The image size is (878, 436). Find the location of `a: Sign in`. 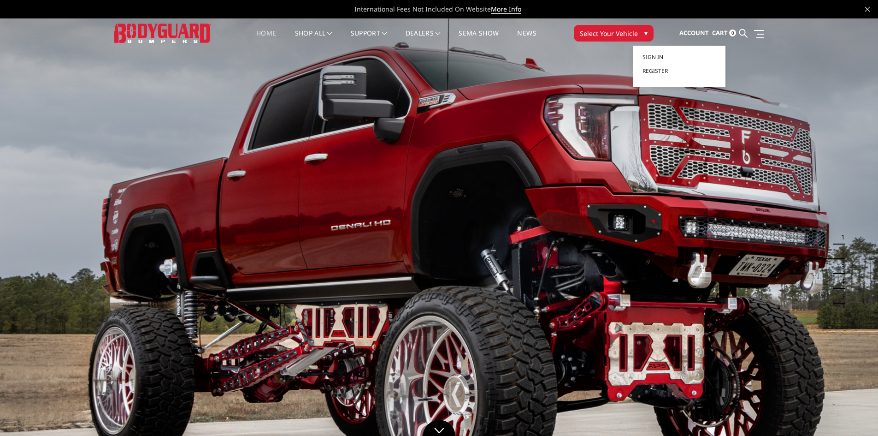

a: Sign in is located at coordinates (679, 57).